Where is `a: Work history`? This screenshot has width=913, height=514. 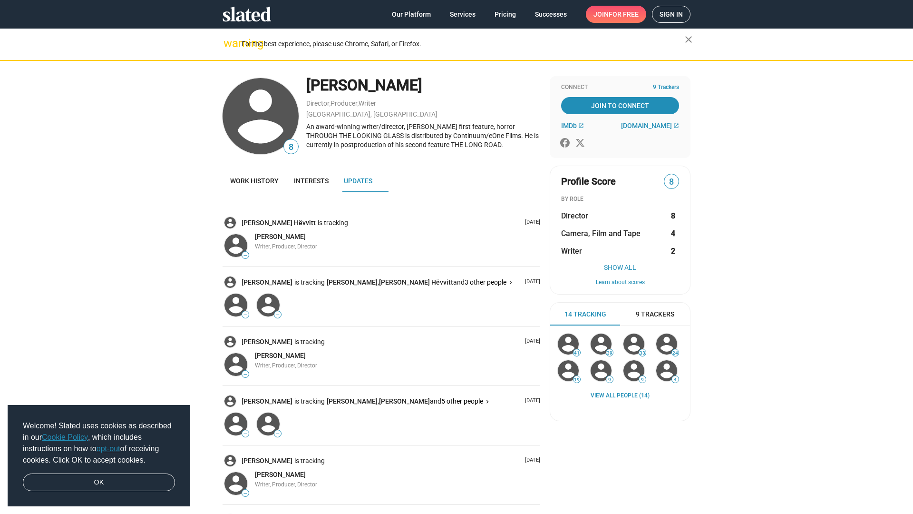 a: Work history is located at coordinates (254, 181).